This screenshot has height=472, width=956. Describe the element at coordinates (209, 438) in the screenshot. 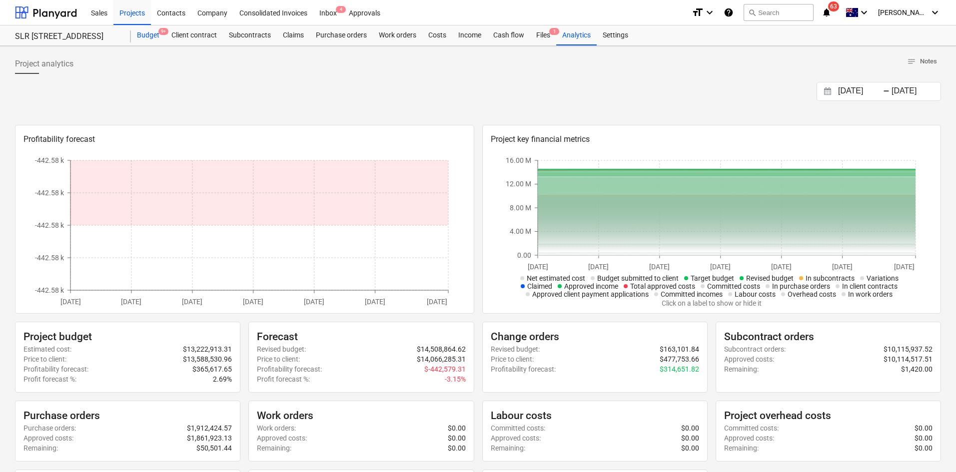

I see `p: $1,861,923.13` at that location.